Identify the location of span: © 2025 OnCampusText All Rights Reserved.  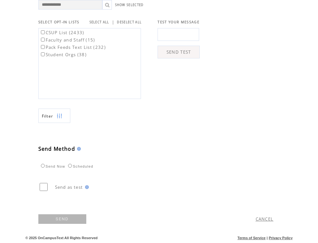
(62, 238).